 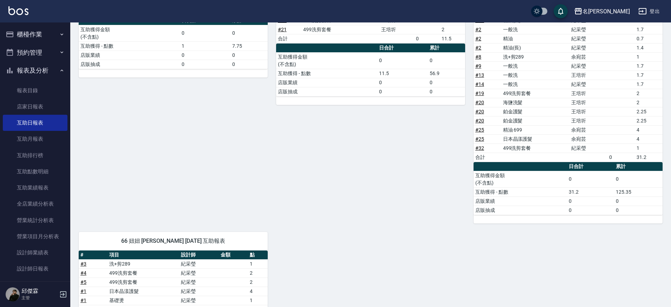 I want to click on a: 報表目錄, so click(x=35, y=91).